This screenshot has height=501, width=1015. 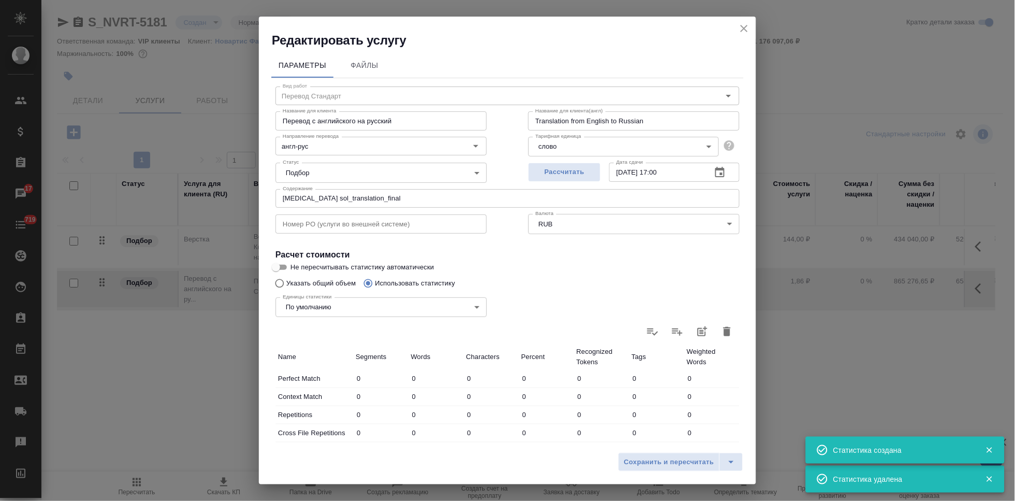 I want to click on p: Words, so click(x=436, y=357).